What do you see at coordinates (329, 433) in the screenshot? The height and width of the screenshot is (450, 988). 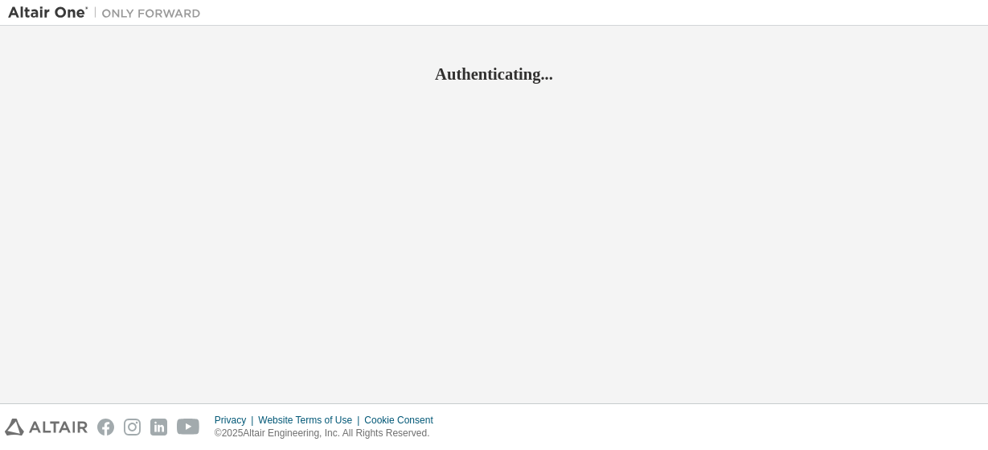 I see `p: © 2025 Altair Engineering, Inc. All Rights Reserved.` at bounding box center [329, 433].